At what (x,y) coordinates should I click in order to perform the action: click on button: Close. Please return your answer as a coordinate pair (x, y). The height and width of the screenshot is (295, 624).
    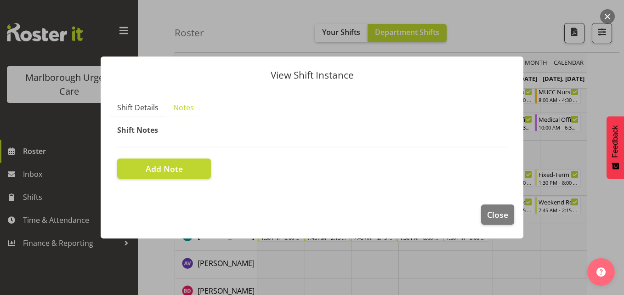
    Looking at the image, I should click on (498, 215).